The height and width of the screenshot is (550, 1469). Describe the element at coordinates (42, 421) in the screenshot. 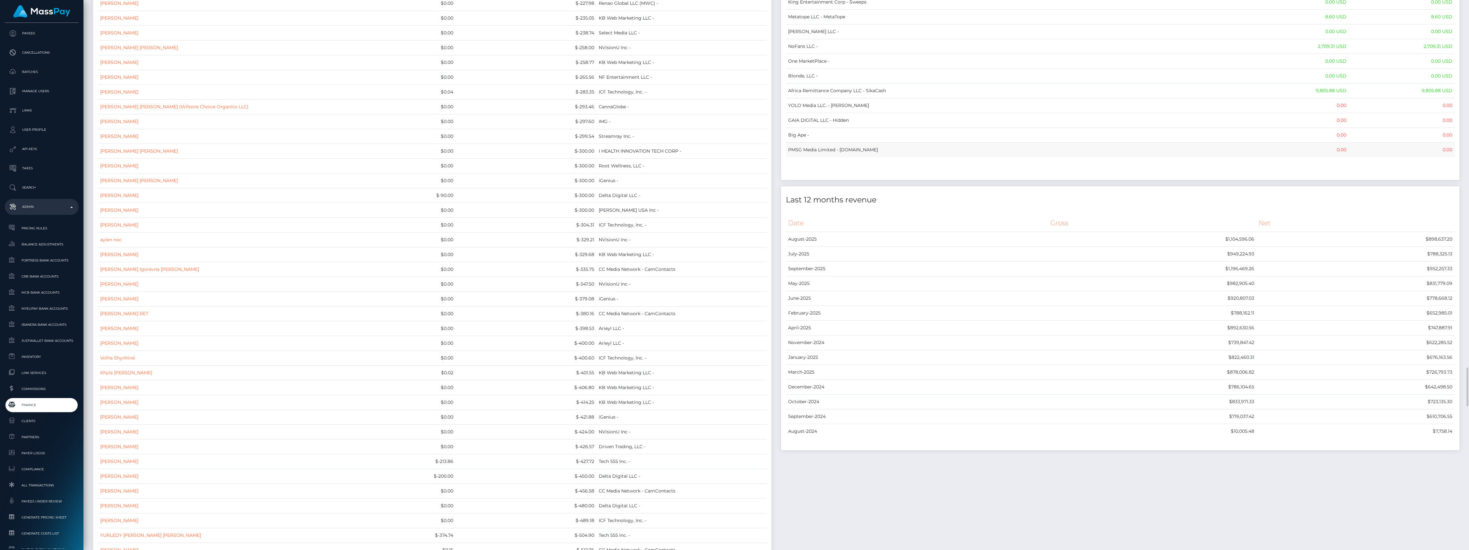

I see `span: Clients` at that location.